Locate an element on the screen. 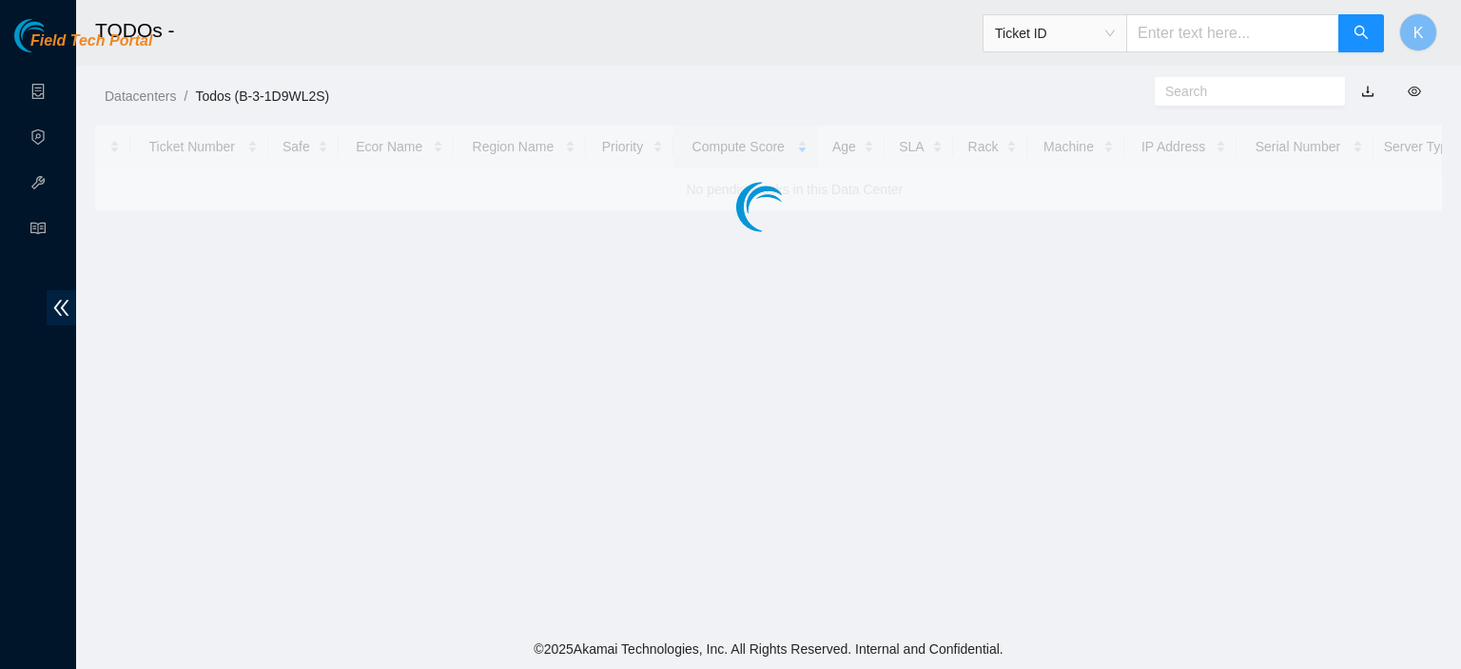 The height and width of the screenshot is (669, 1461). a: Datacenters is located at coordinates (140, 96).